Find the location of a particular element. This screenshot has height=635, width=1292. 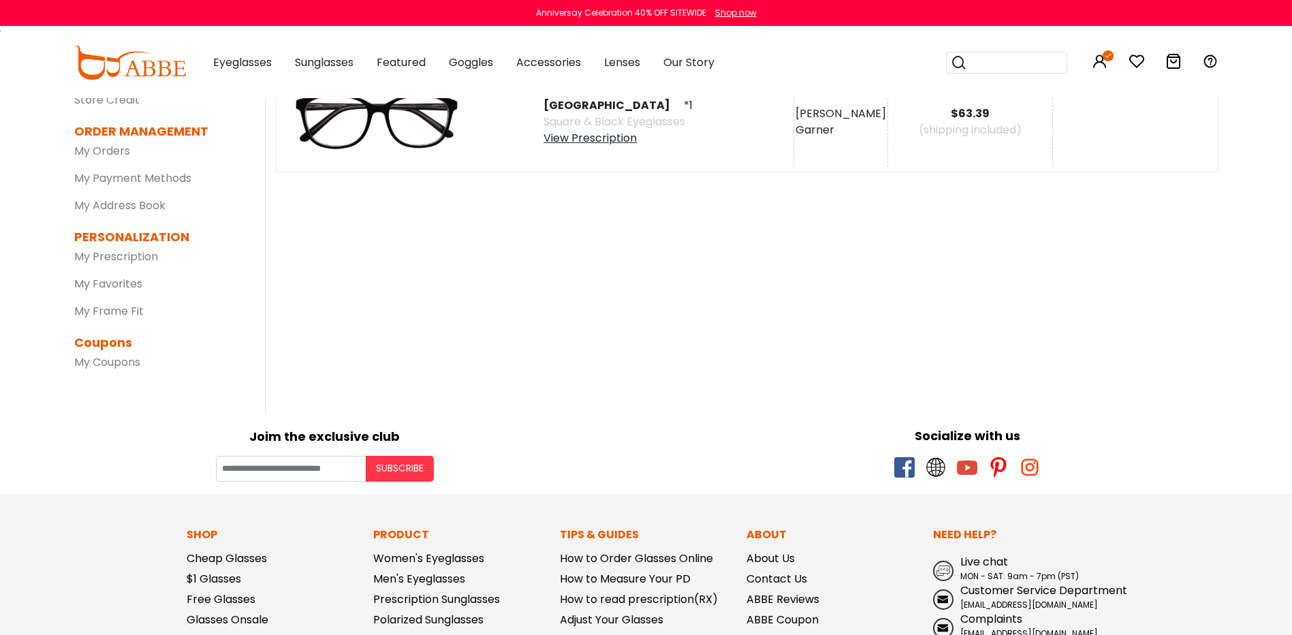

a: Store Credit is located at coordinates (107, 99).